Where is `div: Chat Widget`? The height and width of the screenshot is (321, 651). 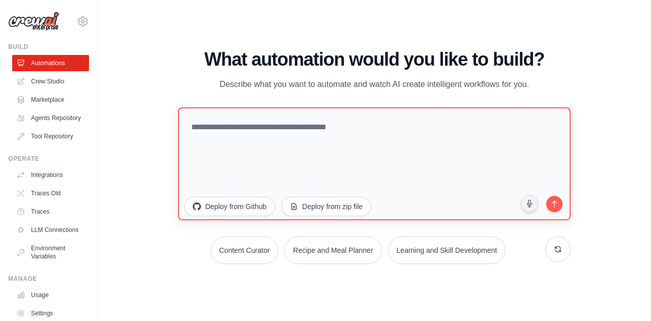 div: Chat Widget is located at coordinates (626, 297).